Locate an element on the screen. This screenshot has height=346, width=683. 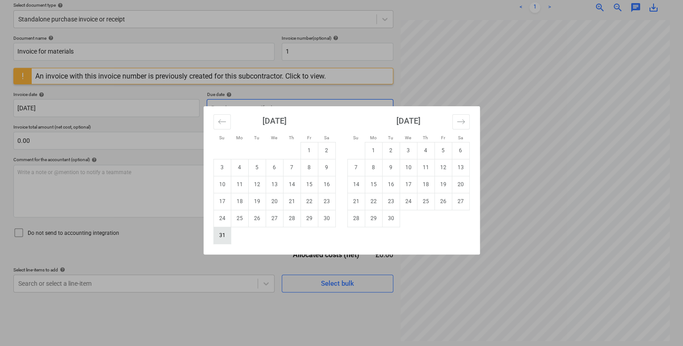
td: Sunday, September 21, 2025 is located at coordinates (356, 201).